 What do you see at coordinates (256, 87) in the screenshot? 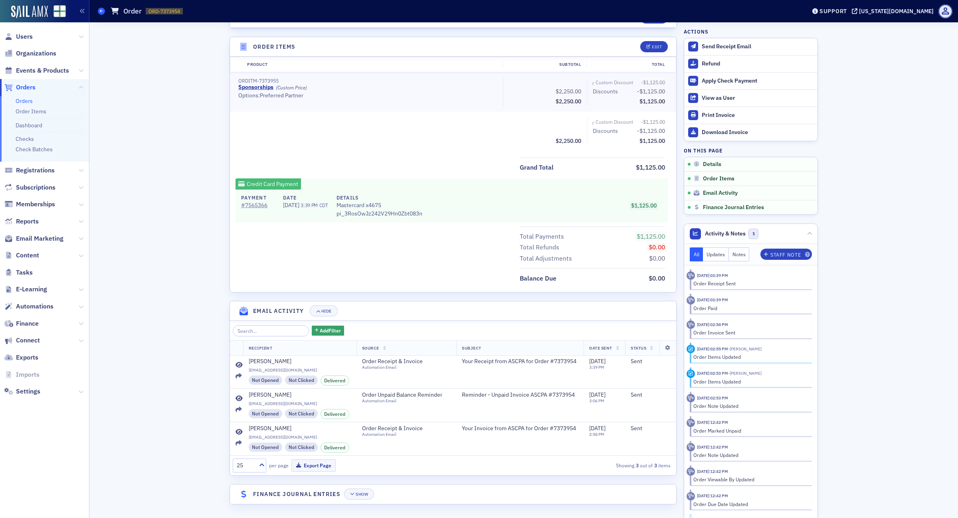
I see `a: Sponsorships` at bounding box center [256, 87].